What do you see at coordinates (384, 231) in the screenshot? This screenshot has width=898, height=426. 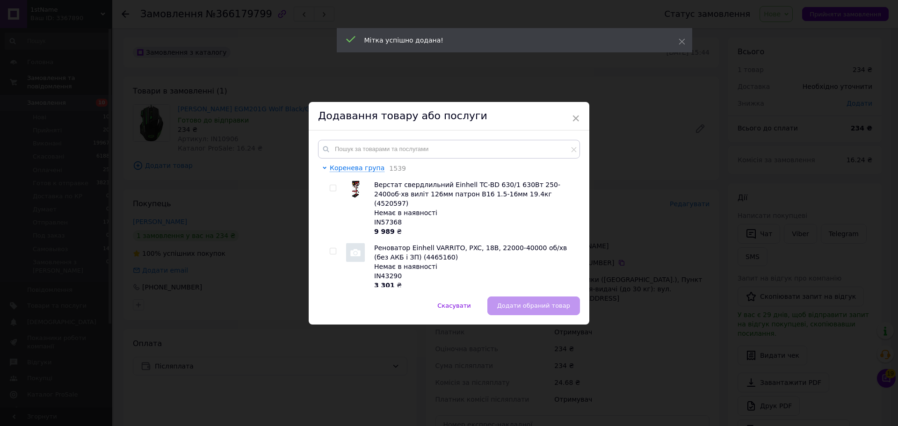 I see `b: 9 989` at bounding box center [384, 231].